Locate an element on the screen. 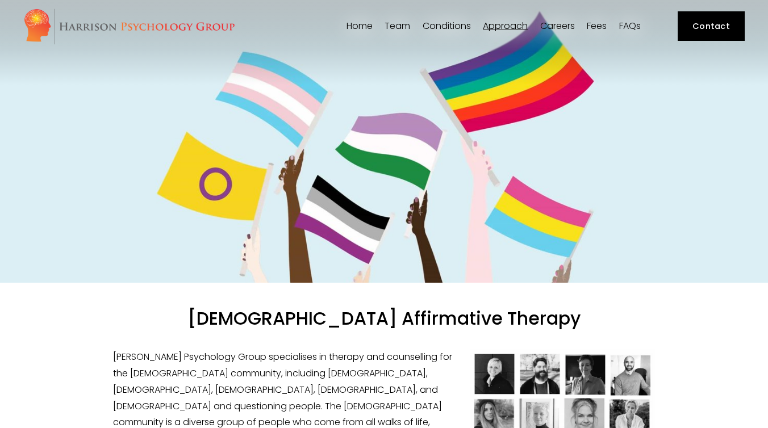 This screenshot has width=768, height=428. span: Approach is located at coordinates (505, 26).